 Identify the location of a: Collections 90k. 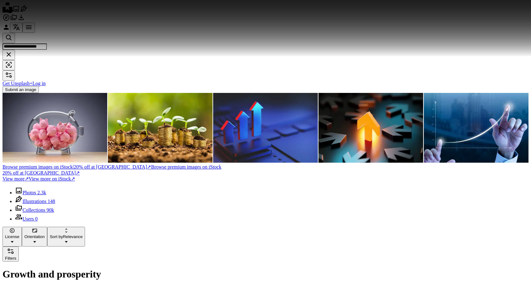
(34, 210).